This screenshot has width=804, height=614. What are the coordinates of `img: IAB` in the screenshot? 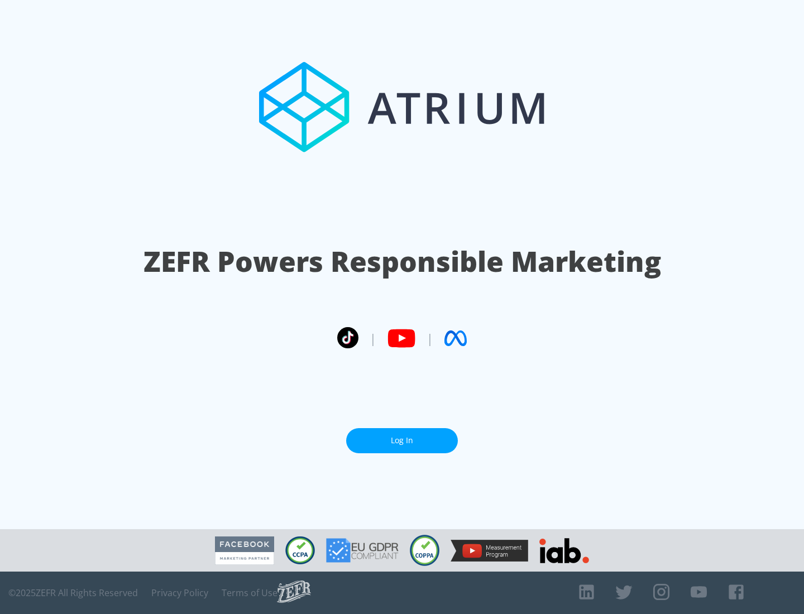 It's located at (564, 551).